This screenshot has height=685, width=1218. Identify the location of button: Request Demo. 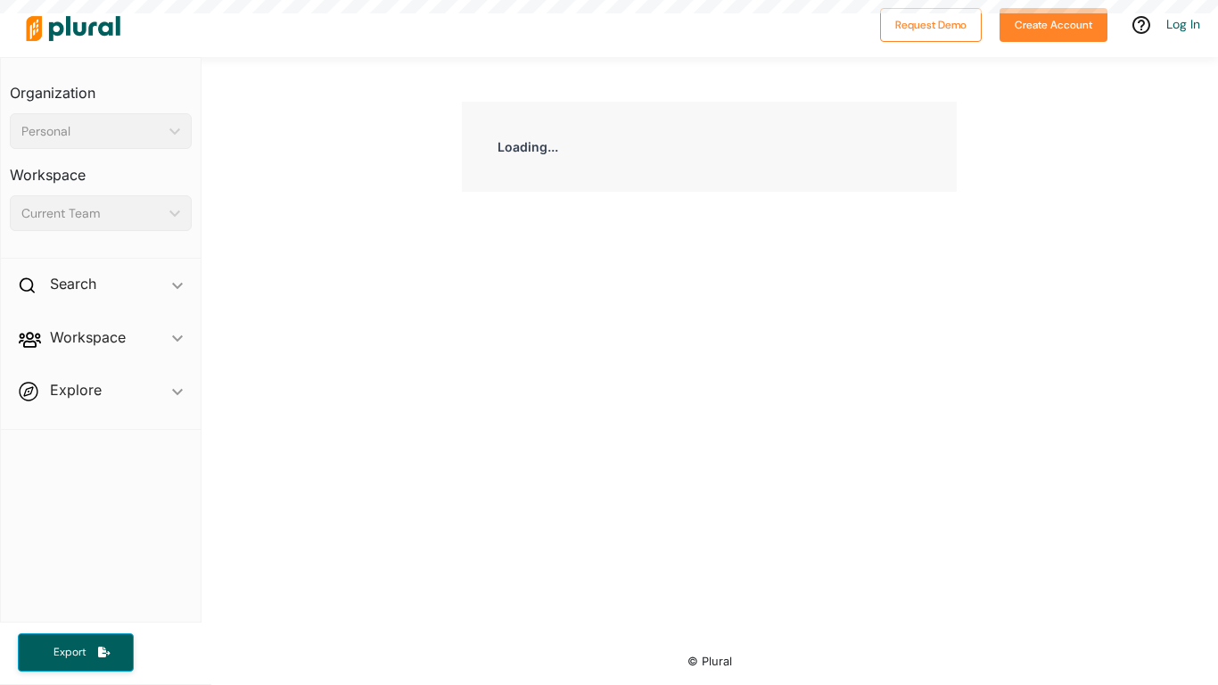
(931, 25).